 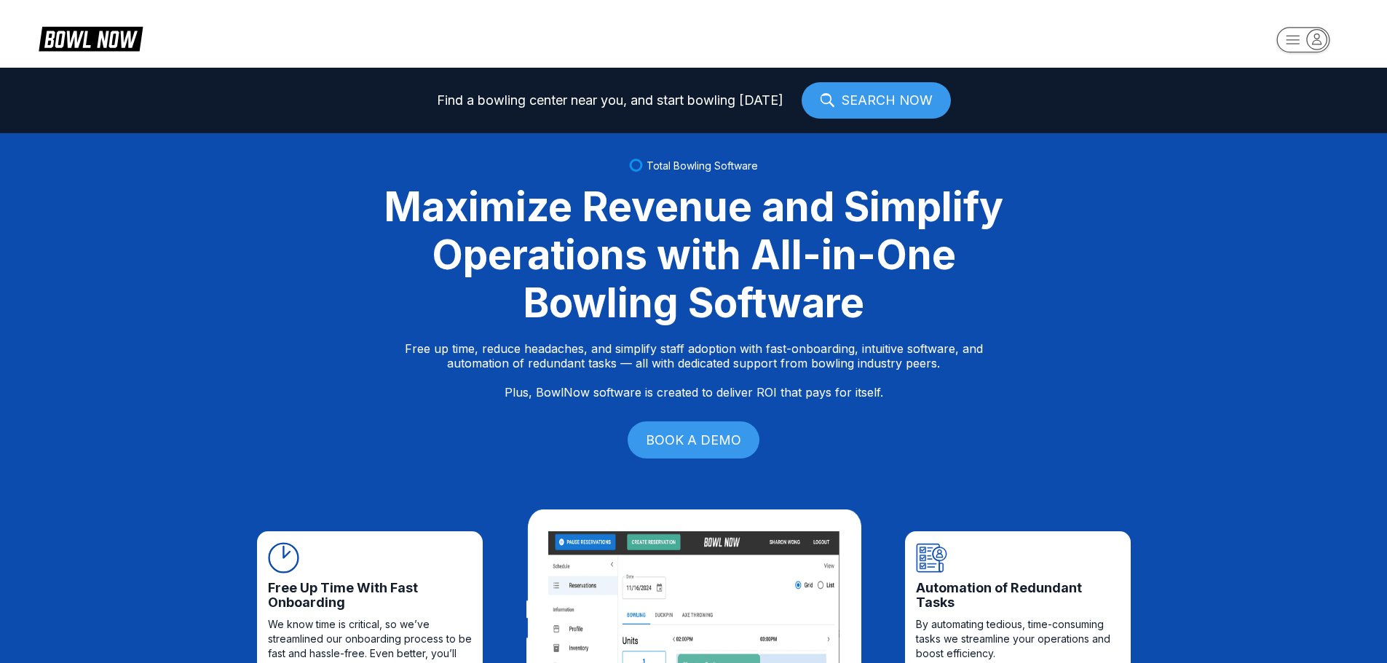 What do you see at coordinates (694, 371) in the screenshot?
I see `p: Free up time, reduce headaches, and simplify staff adoption with fast-onboarding, intuitive softw...` at bounding box center [694, 371].